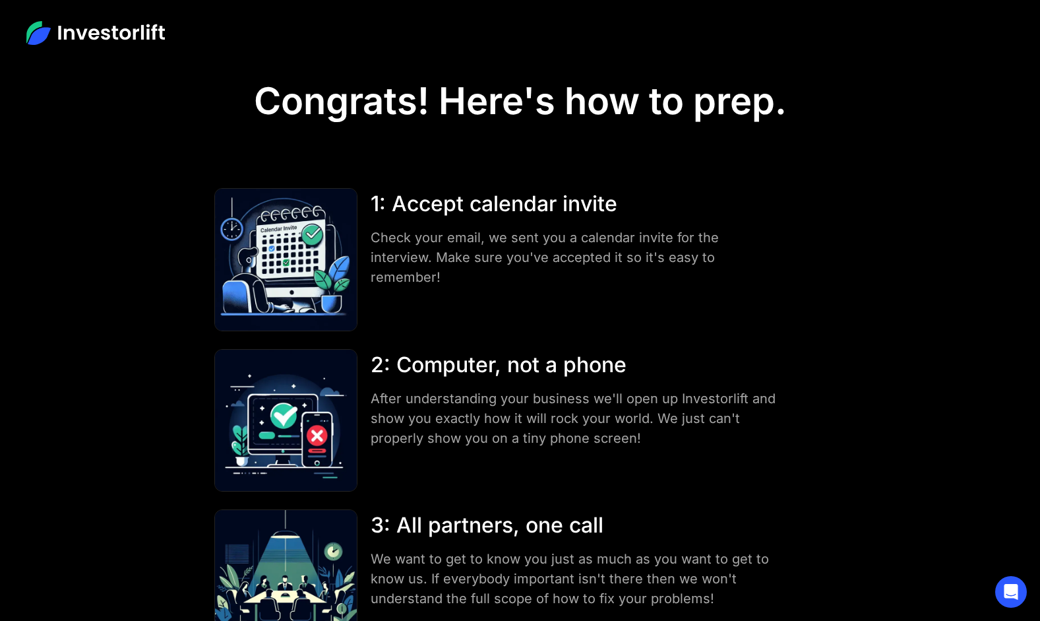 The width and height of the screenshot is (1040, 621). I want to click on div: Open Intercom Messenger, so click(1011, 592).